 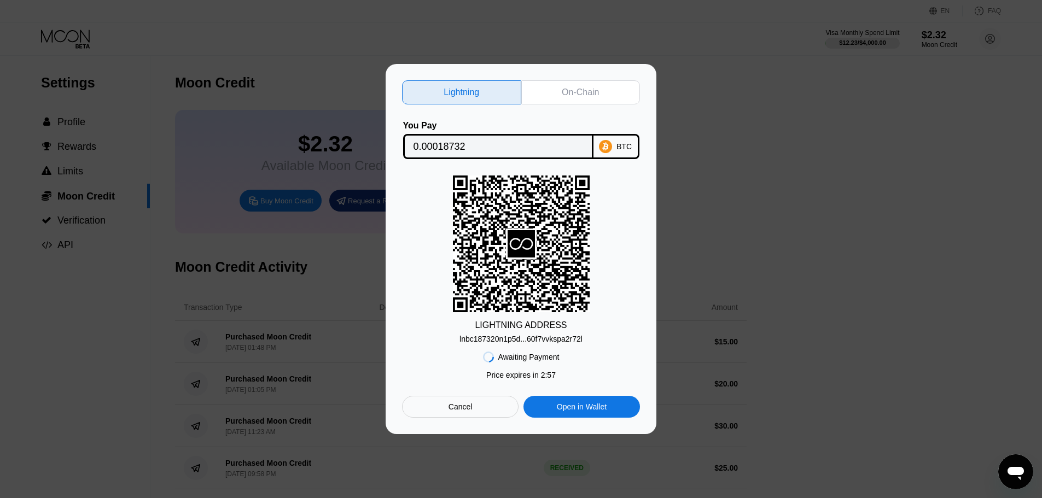 I want to click on div: Awaiting Payment, so click(x=529, y=357).